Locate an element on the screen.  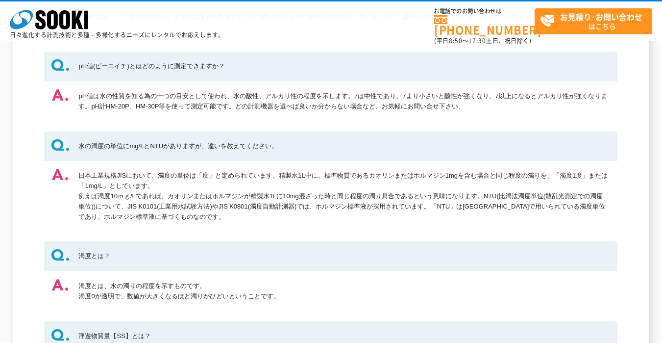
span: お電話でのお問い合わせは is located at coordinates (484, 11).